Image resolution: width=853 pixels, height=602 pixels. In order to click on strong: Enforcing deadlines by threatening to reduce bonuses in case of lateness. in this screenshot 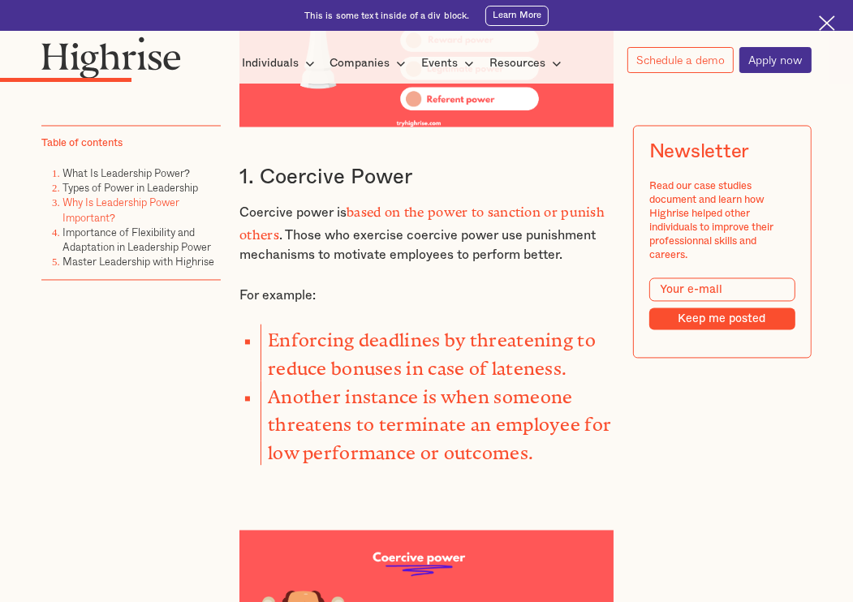, I will do `click(432, 350)`.